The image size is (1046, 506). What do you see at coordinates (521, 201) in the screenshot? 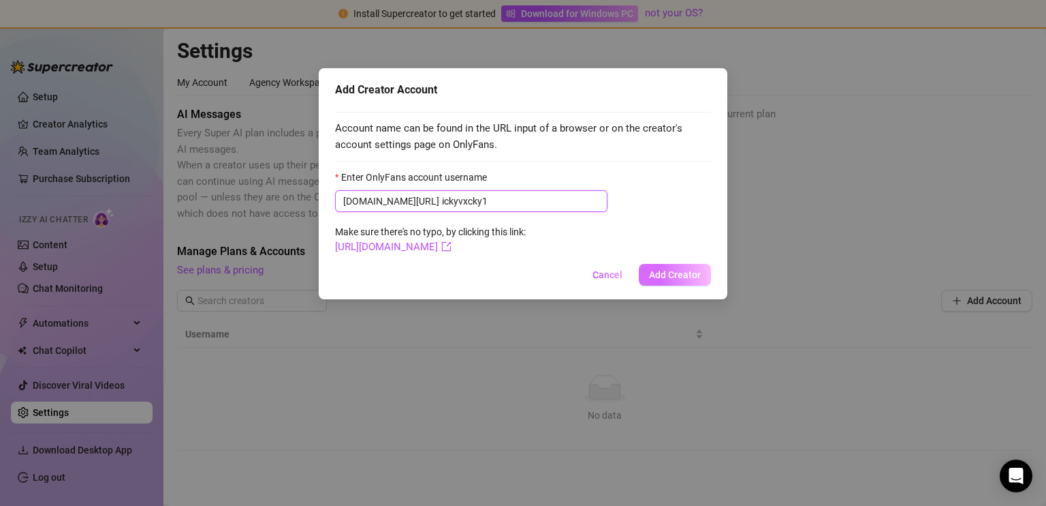
I see `input: Enter OnlyFans account username` at bounding box center [521, 201].